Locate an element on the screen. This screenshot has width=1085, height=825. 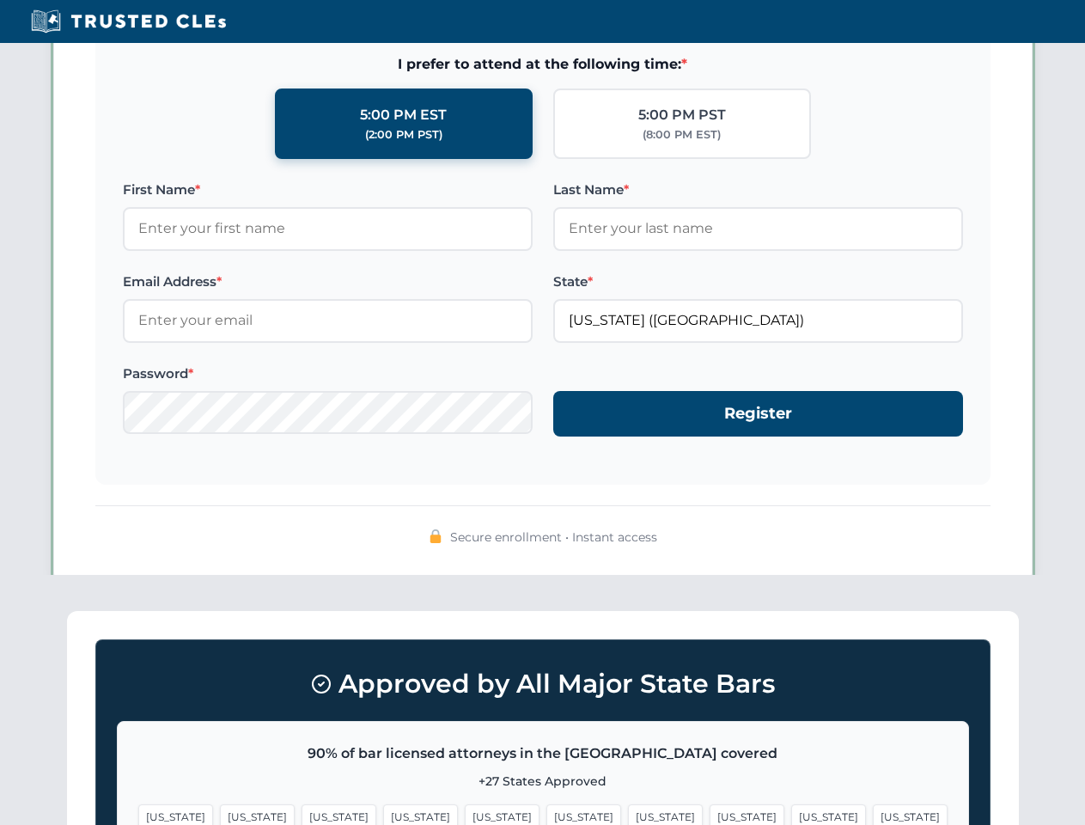
input: Enter your email is located at coordinates (327, 320).